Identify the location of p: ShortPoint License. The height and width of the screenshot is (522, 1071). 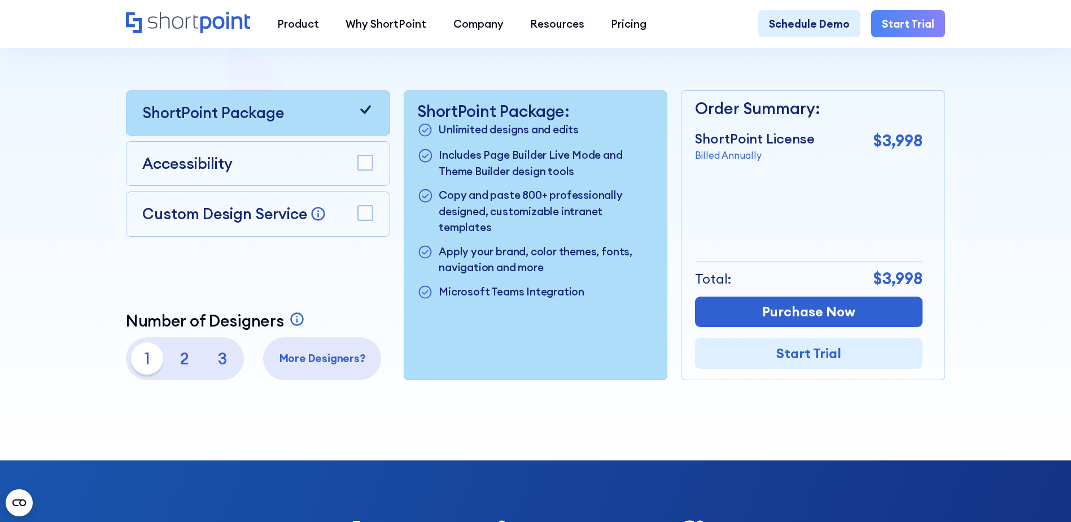
(755, 139).